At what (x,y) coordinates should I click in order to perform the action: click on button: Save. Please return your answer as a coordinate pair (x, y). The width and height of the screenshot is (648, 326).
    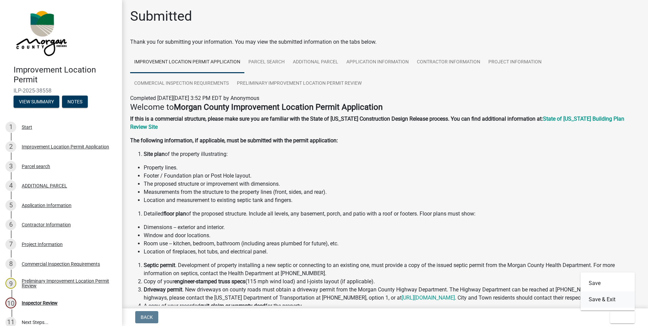
    Looking at the image, I should click on (607, 283).